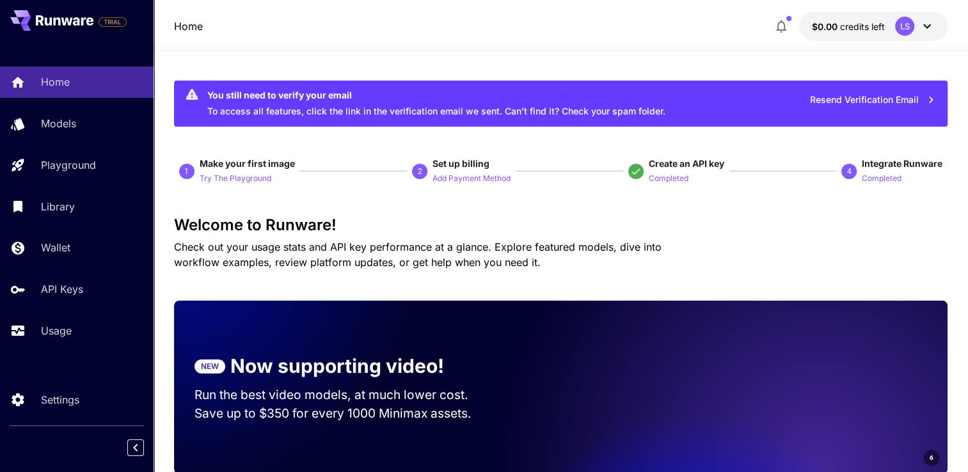 This screenshot has width=968, height=472. Describe the element at coordinates (472, 179) in the screenshot. I see `p: Add Payment Method` at that location.